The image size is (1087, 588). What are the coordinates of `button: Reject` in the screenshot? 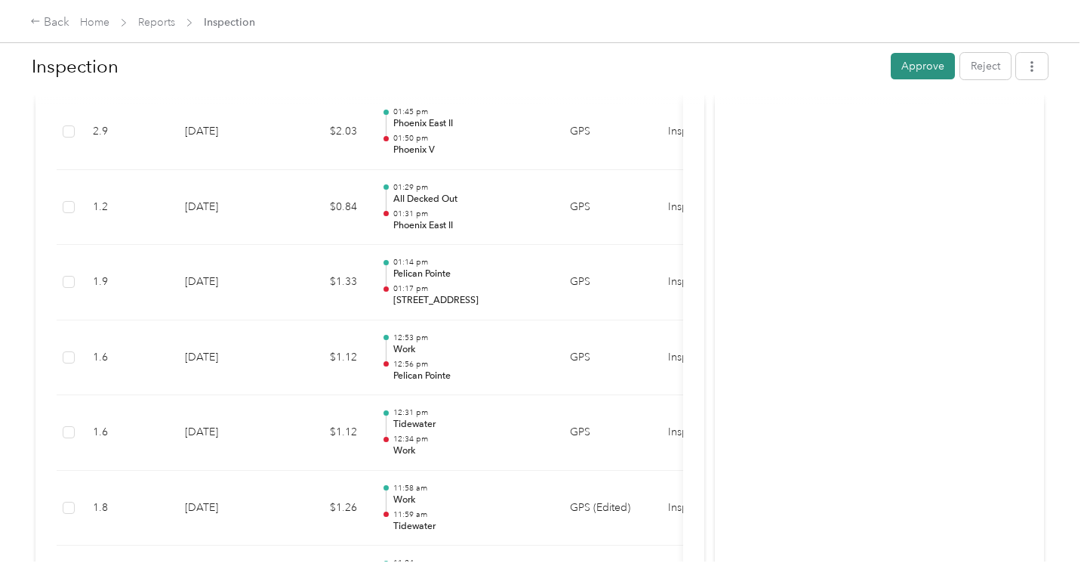 It's located at (985, 66).